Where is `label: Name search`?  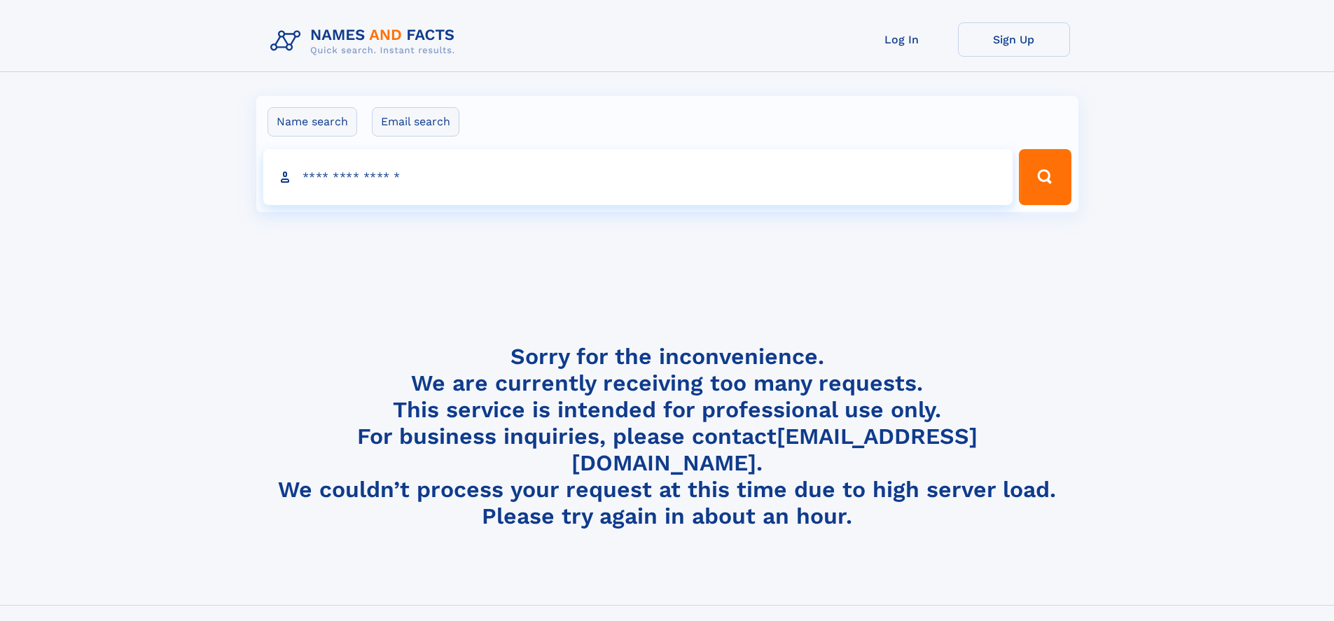 label: Name search is located at coordinates (312, 122).